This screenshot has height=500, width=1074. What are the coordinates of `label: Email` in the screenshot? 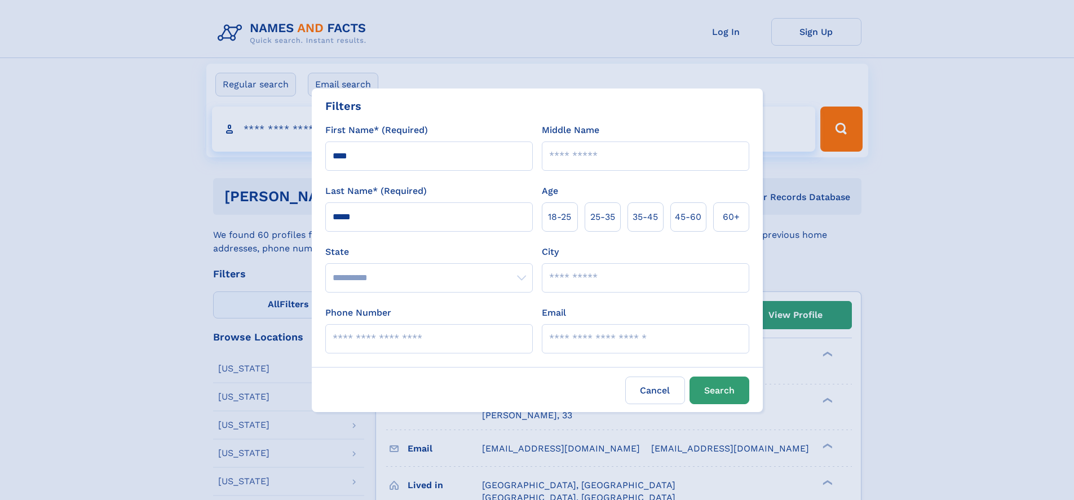 It's located at (554, 313).